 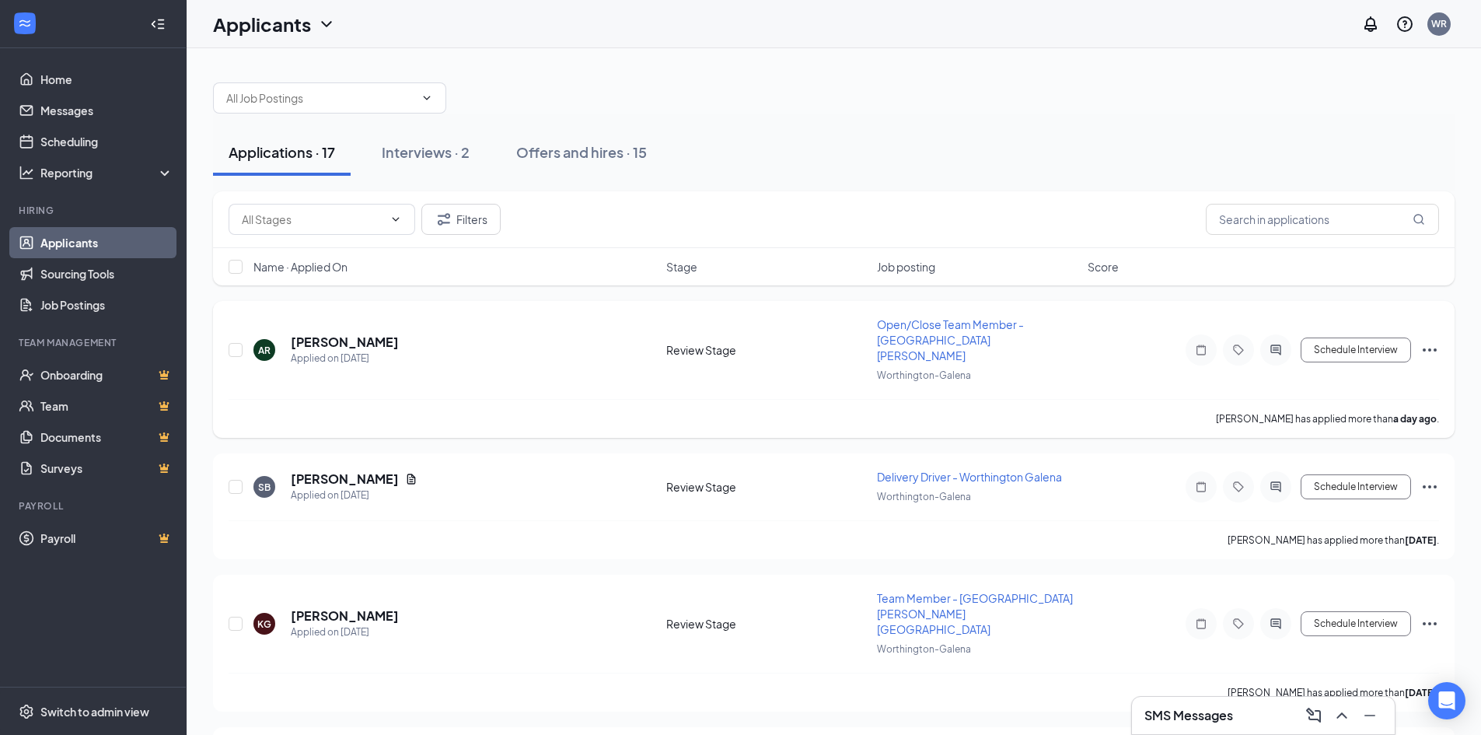 What do you see at coordinates (1370, 715) in the screenshot?
I see `svg: Minimize` at bounding box center [1370, 715].